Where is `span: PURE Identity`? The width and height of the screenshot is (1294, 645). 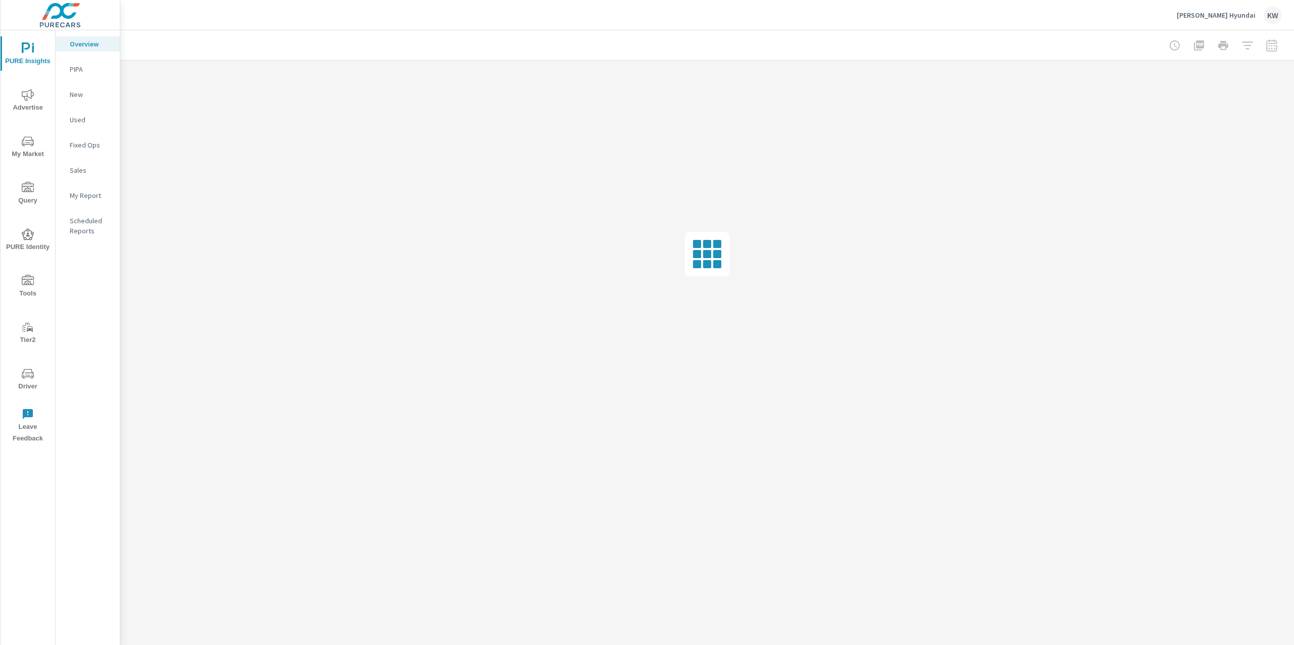 span: PURE Identity is located at coordinates (28, 241).